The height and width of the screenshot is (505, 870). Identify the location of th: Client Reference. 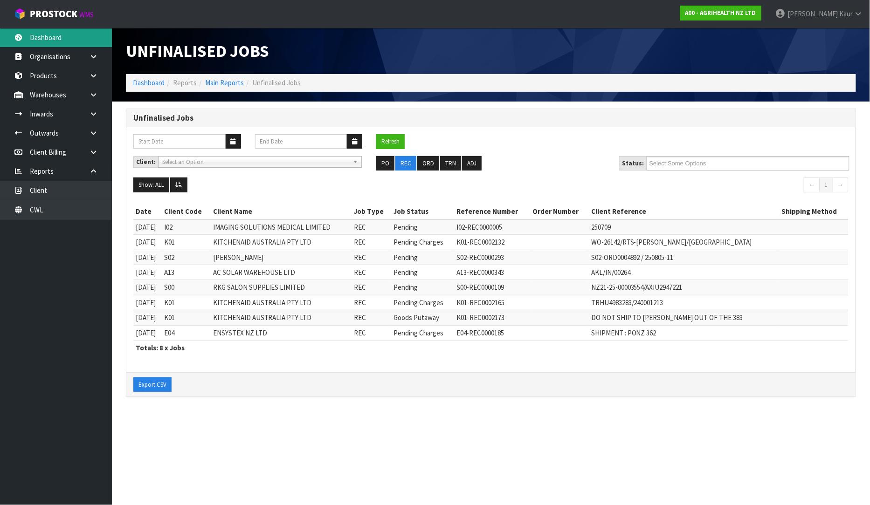
(684, 212).